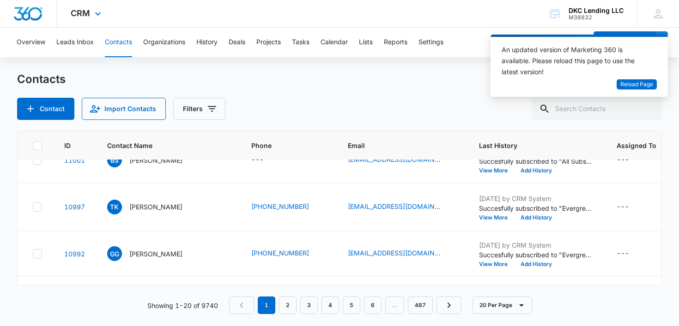 The width and height of the screenshot is (679, 326). I want to click on button: Deals, so click(237, 42).